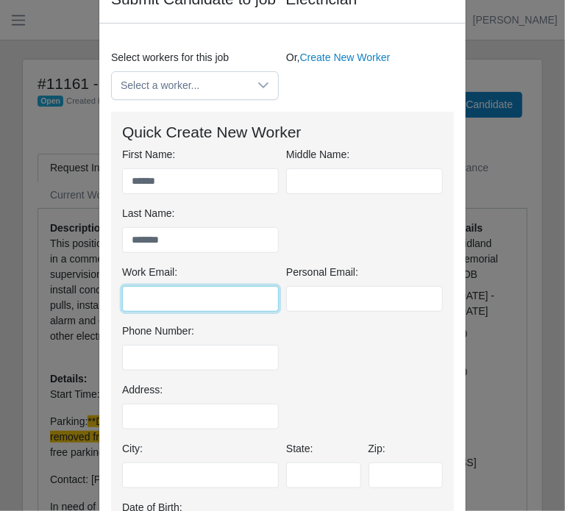  I want to click on span: Select a worker..., so click(180, 85).